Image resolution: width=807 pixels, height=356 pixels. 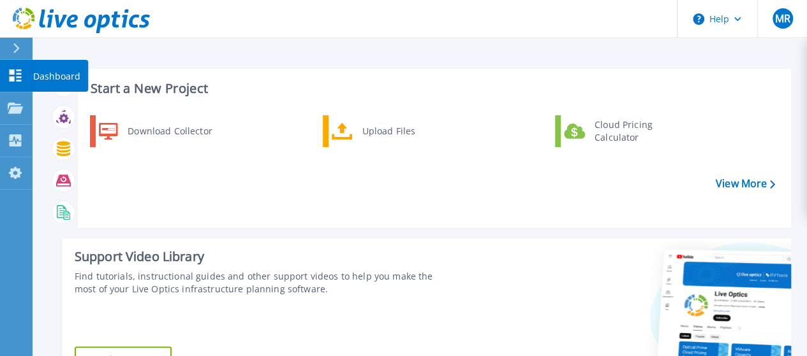 I want to click on a: Download Collector, so click(x=155, y=131).